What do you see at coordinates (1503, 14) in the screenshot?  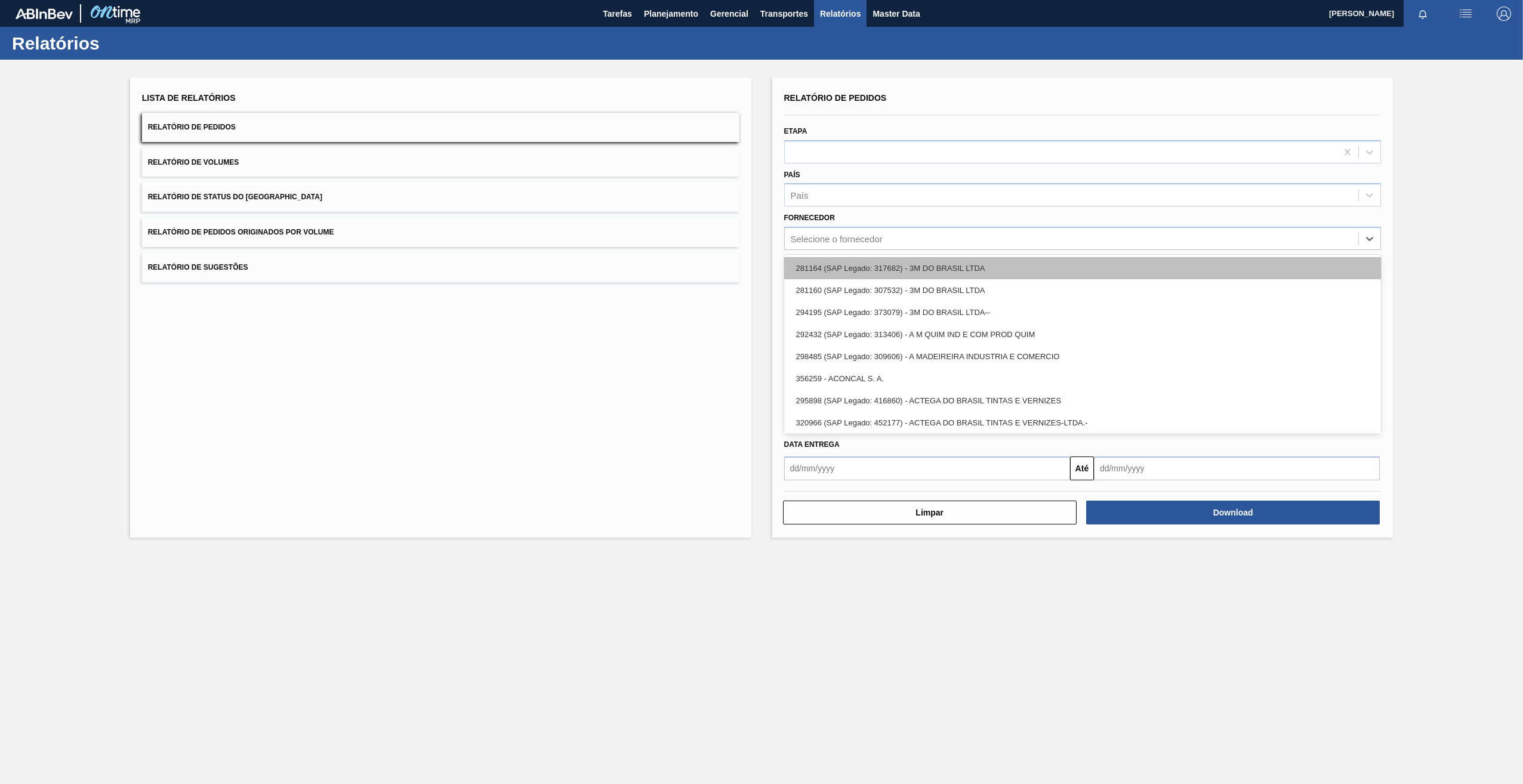 I see `img: Logout` at bounding box center [1503, 14].